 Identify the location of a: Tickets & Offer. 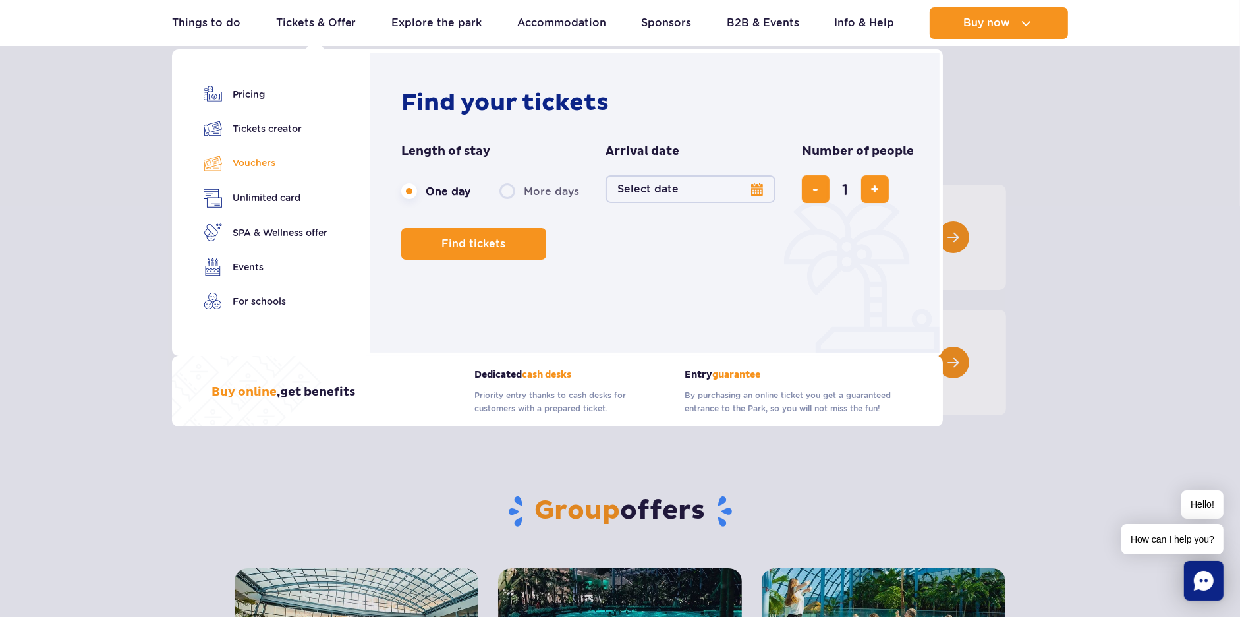
(316, 23).